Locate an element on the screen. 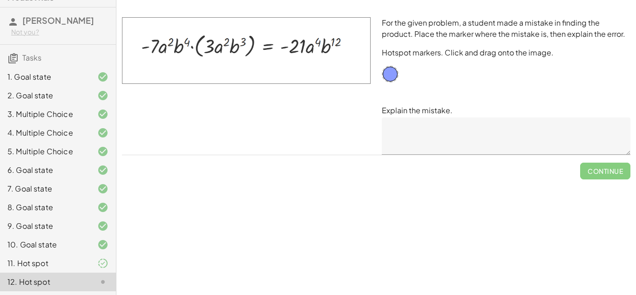  div: 6. Goal state is located at coordinates (45, 170).